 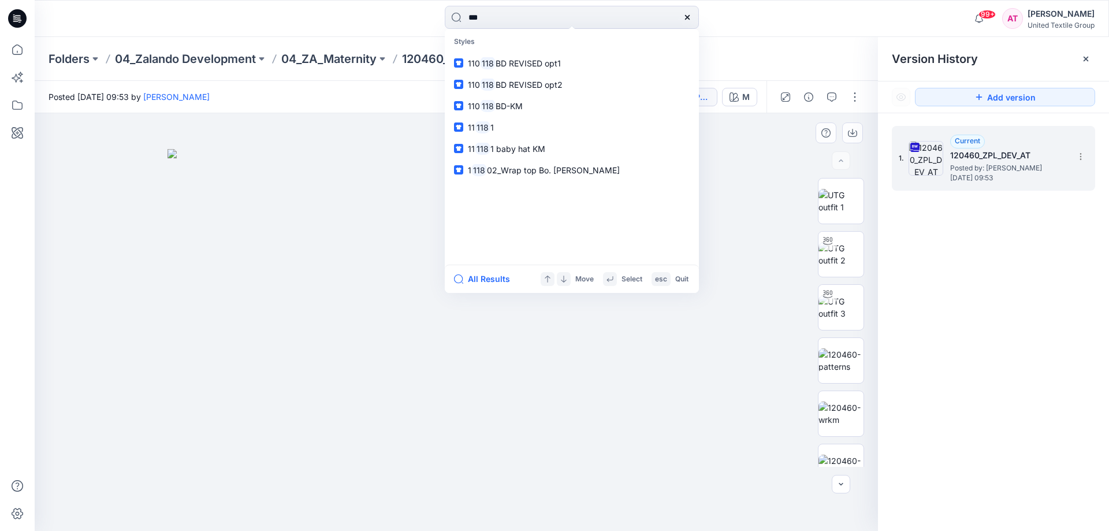 I want to click on button: Close, so click(x=1086, y=59).